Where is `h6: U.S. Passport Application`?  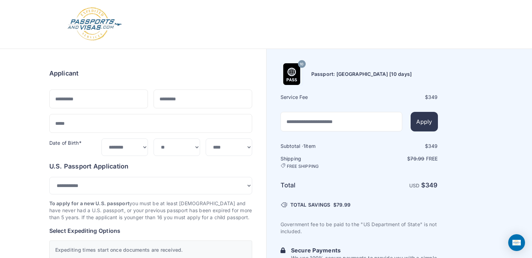 h6: U.S. Passport Application is located at coordinates (151, 166).